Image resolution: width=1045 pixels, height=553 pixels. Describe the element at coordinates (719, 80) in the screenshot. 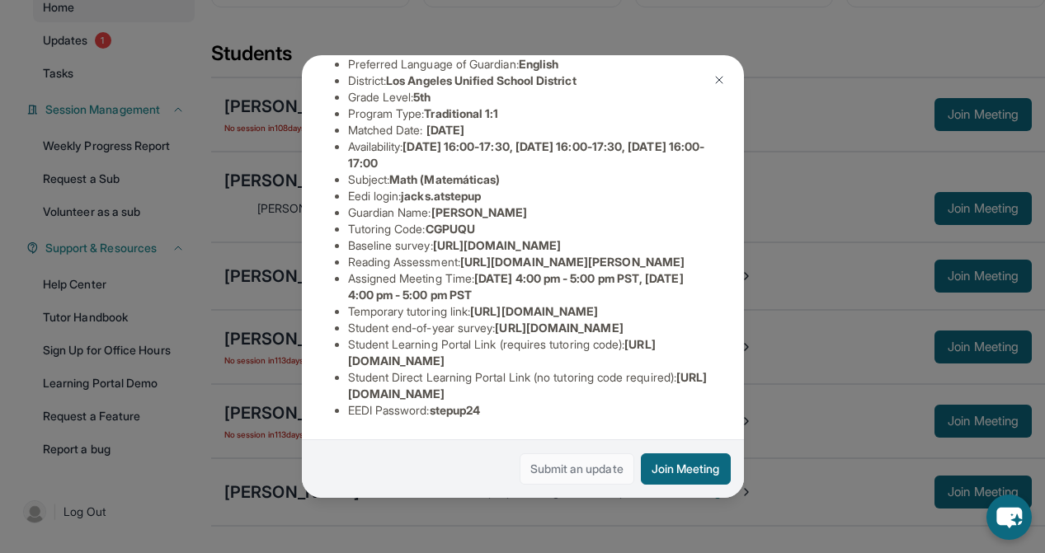

I see `img: Close Icon` at that location.